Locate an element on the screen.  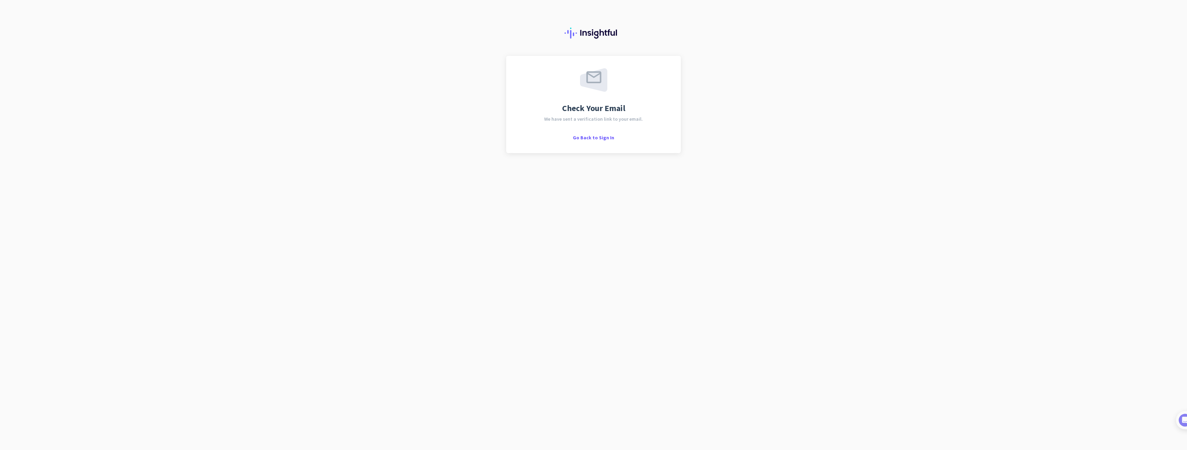
span: Go Back to Sign In is located at coordinates (594, 138).